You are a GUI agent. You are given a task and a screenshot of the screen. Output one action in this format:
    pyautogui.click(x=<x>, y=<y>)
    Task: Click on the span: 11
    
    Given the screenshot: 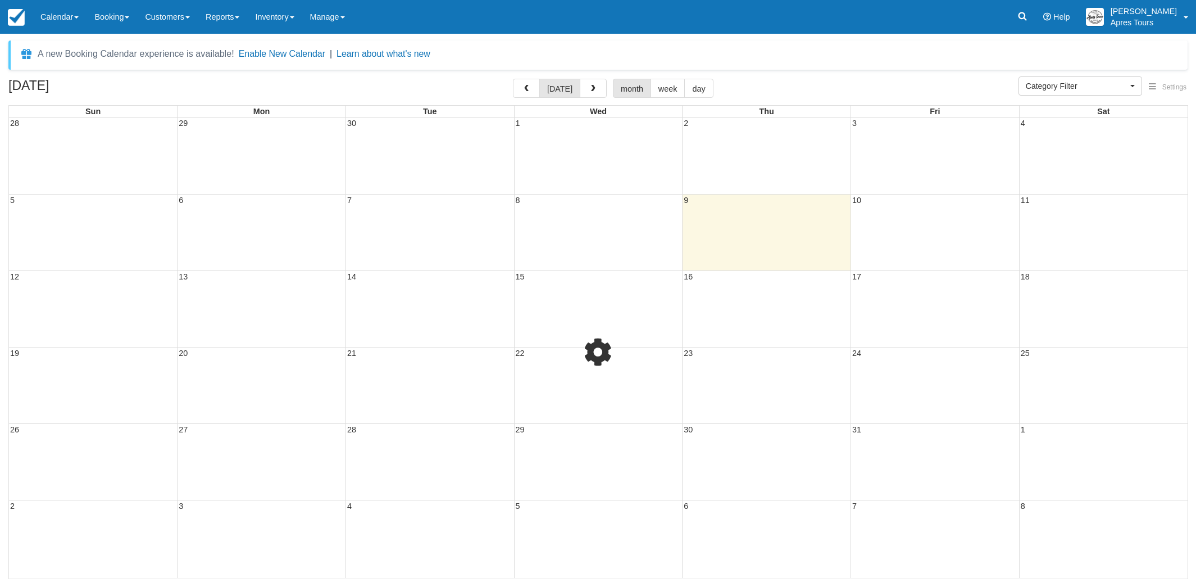 What is the action you would take?
    pyautogui.click(x=1025, y=200)
    